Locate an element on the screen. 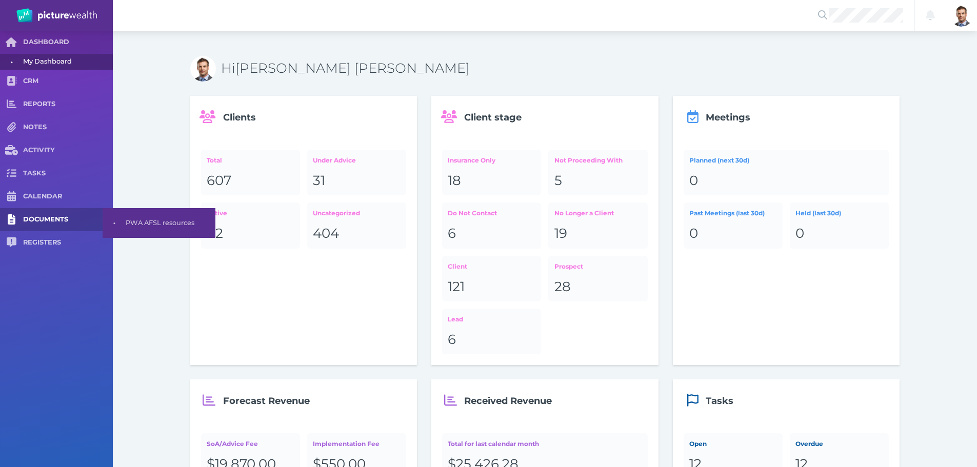 This screenshot has width=977, height=467. div: 19 is located at coordinates (598, 234).